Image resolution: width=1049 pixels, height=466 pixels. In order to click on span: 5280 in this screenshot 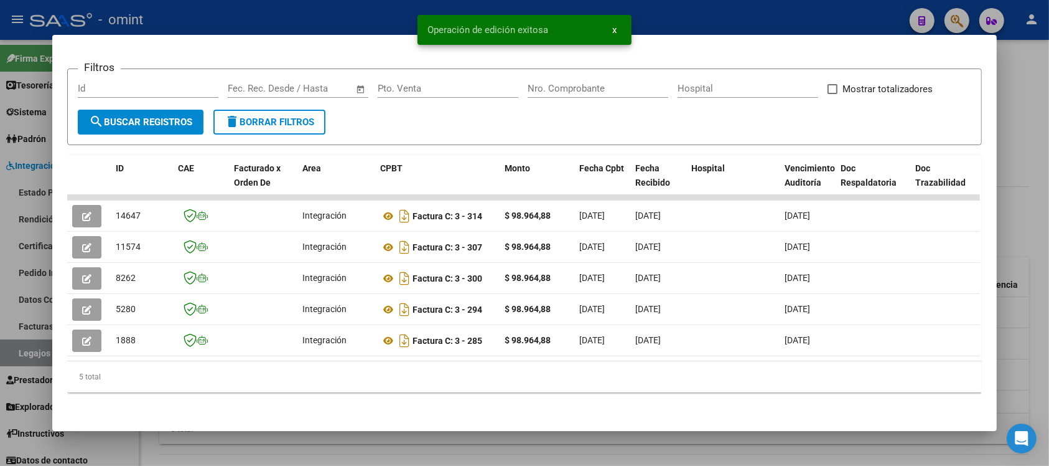, I will do `click(126, 309)`.